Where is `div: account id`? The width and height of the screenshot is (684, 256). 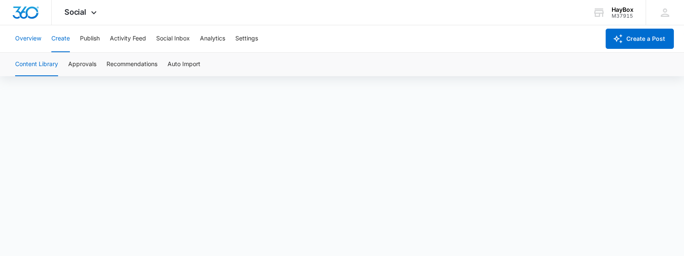
div: account id is located at coordinates (622, 16).